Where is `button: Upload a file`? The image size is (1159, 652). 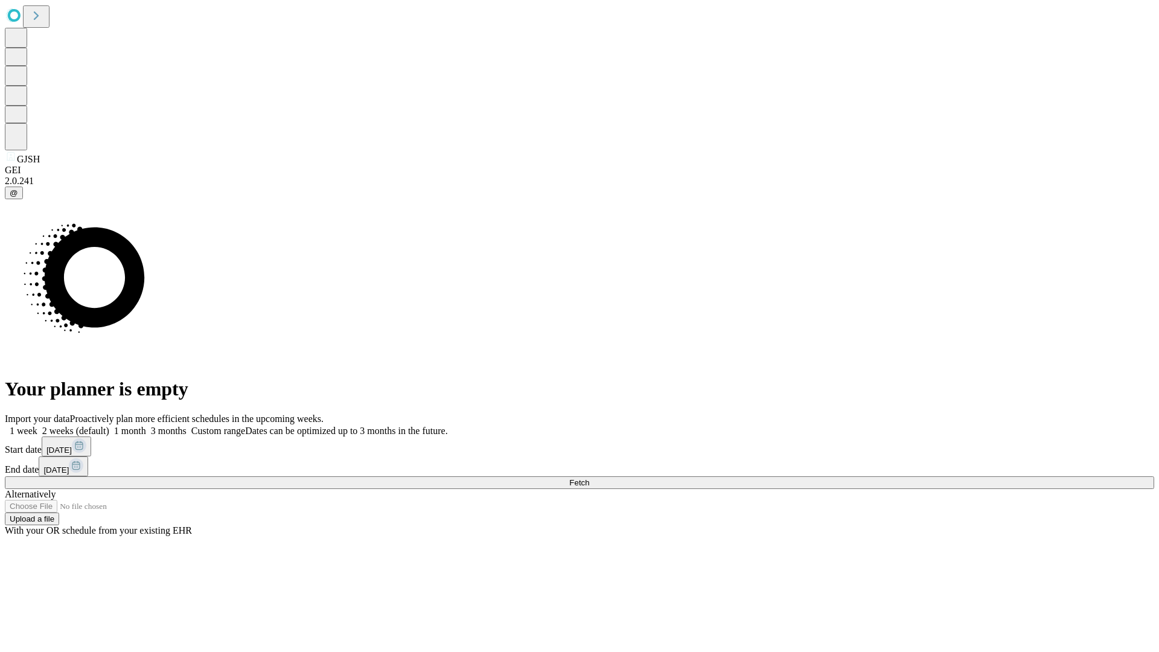 button: Upload a file is located at coordinates (32, 518).